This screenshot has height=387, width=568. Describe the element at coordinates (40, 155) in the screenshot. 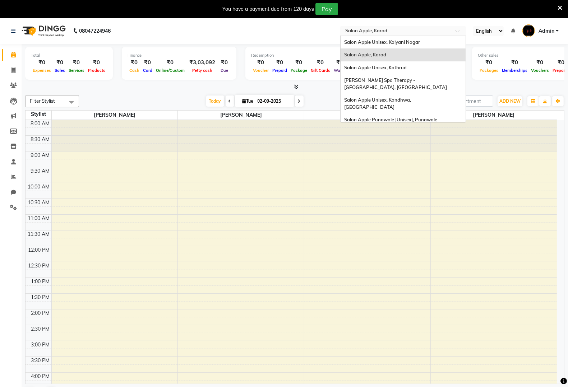

I see `div: 9:00 AM` at that location.